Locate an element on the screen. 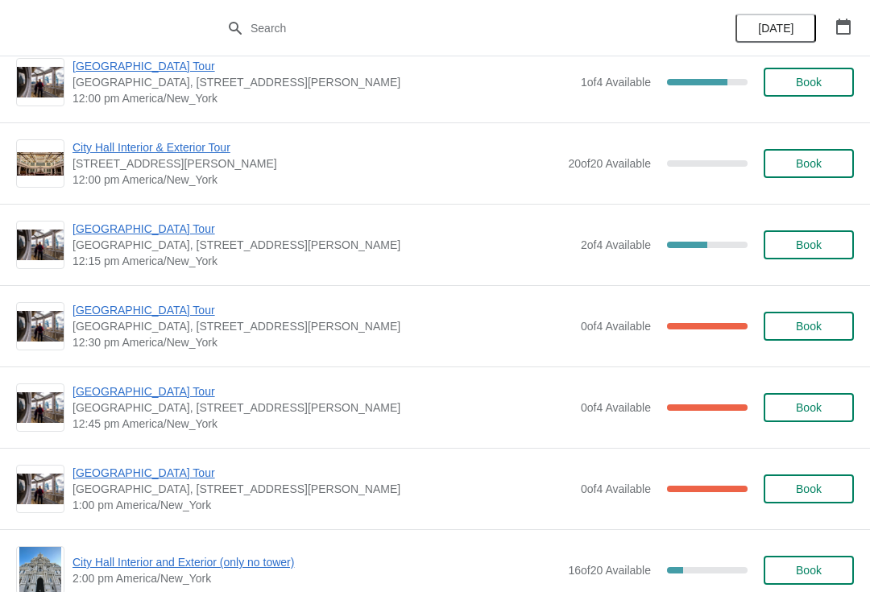  span: 20 of 20 Available is located at coordinates (609, 164).